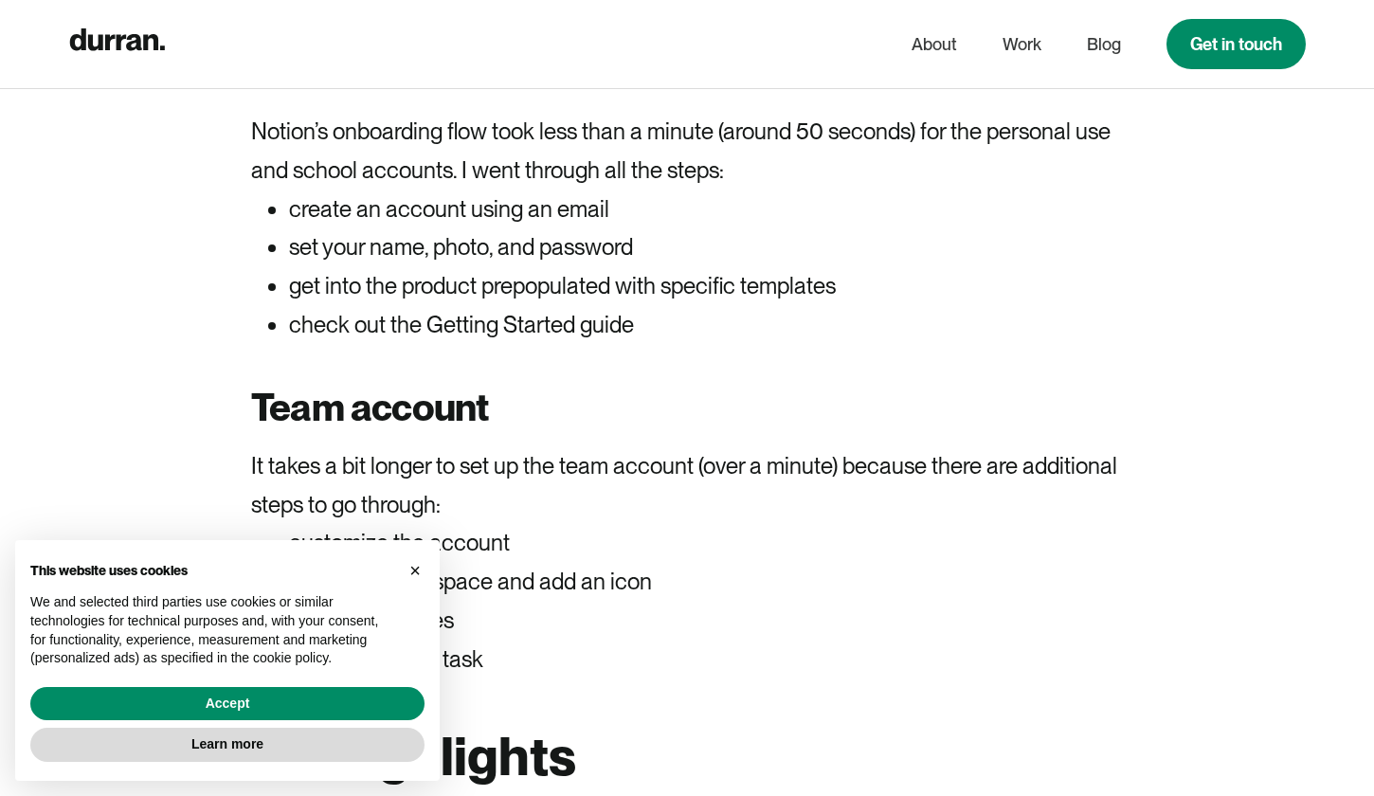 Image resolution: width=1374 pixels, height=796 pixels. Describe the element at coordinates (1021, 45) in the screenshot. I see `a: Work` at that location.